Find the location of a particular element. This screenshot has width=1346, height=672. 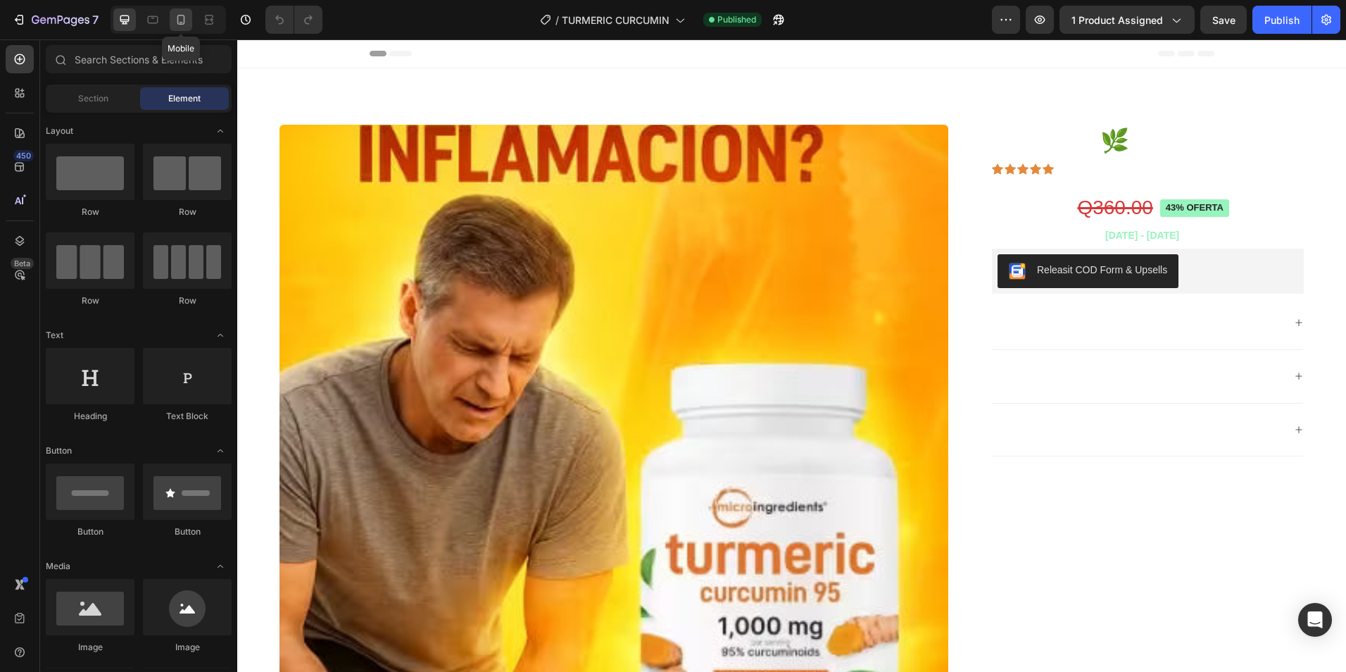

span: Layout is located at coordinates (59, 131).